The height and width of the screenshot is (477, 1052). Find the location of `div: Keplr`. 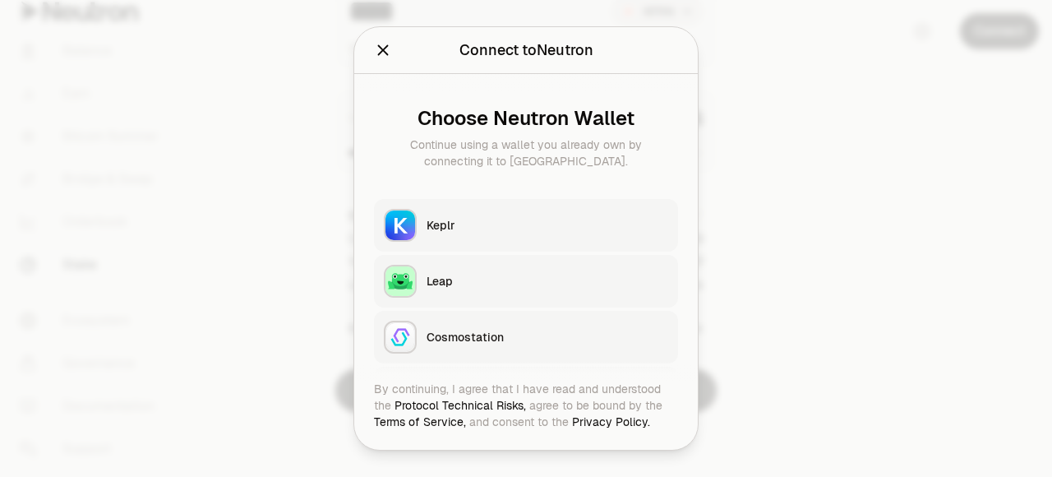

div: Keplr is located at coordinates (548, 225).